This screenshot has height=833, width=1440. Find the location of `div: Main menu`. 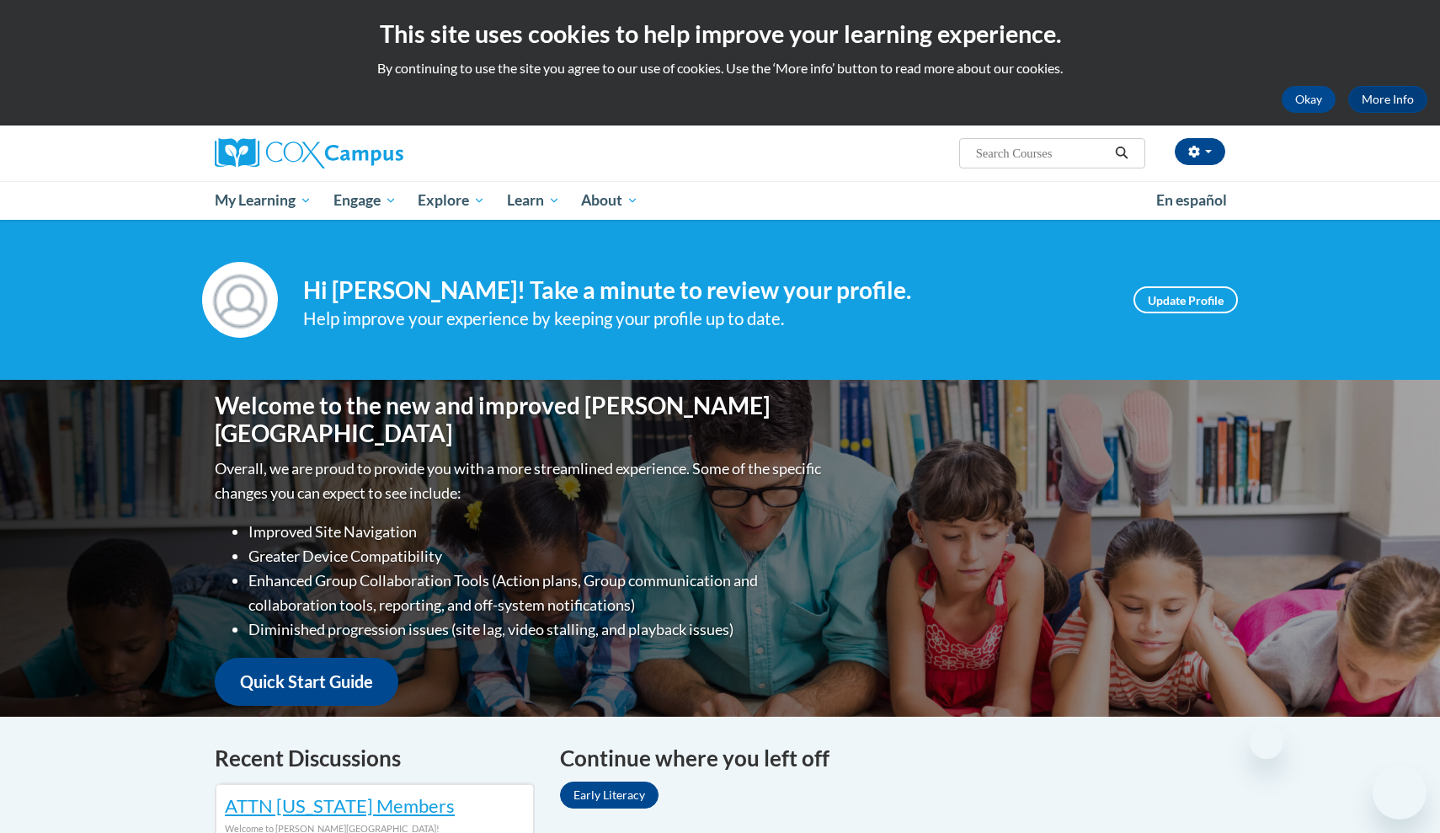

div: Main menu is located at coordinates (720, 200).